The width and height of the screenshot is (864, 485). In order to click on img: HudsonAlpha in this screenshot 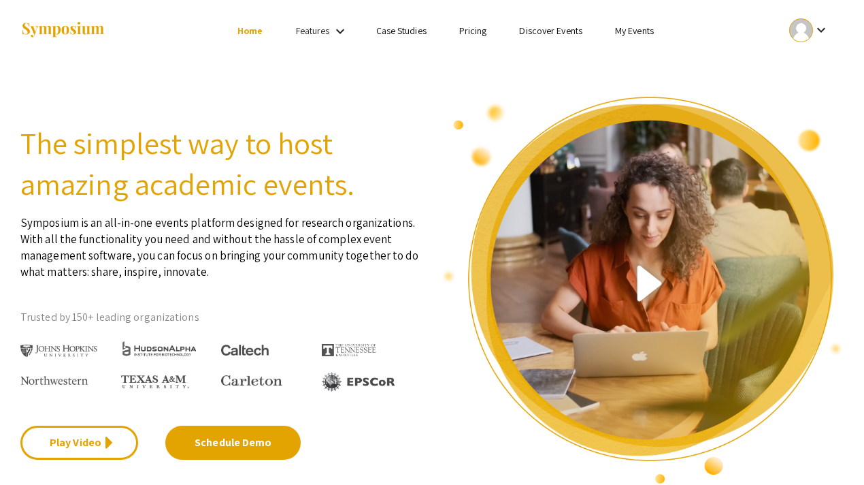, I will do `click(159, 348)`.